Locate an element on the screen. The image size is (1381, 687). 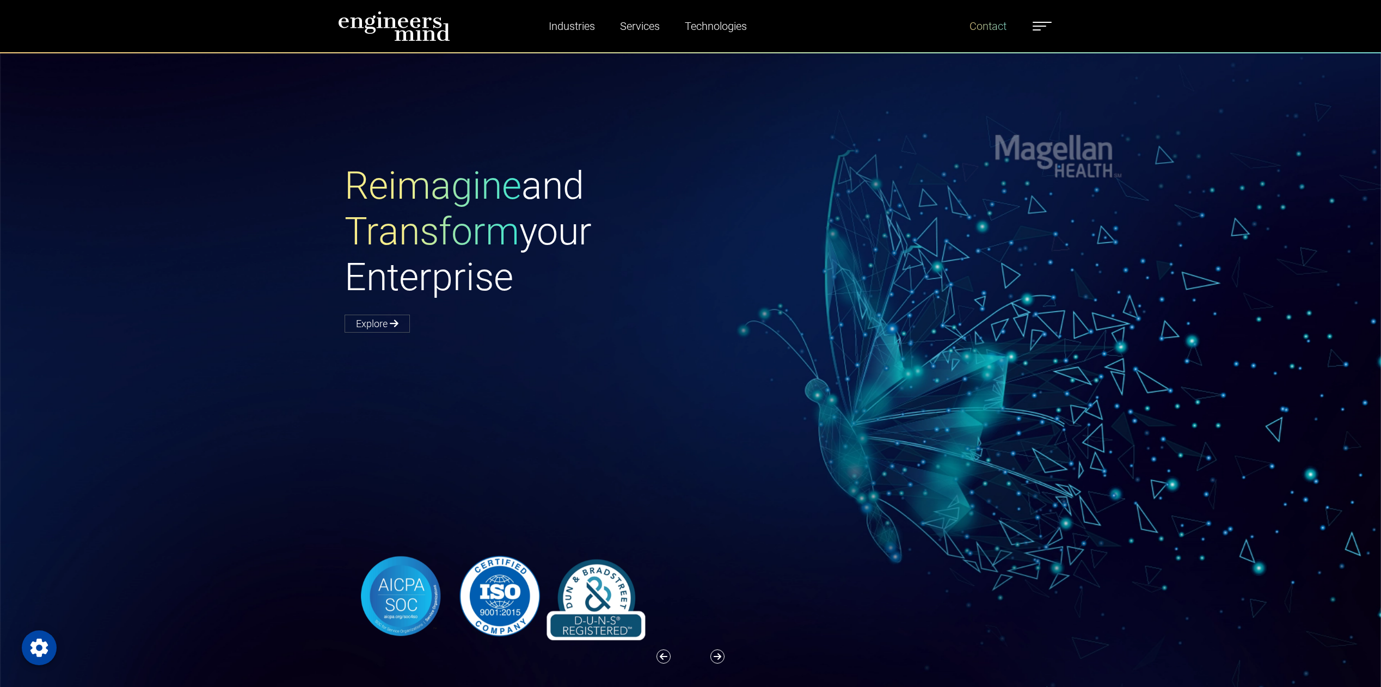
a: Services is located at coordinates (640, 26).